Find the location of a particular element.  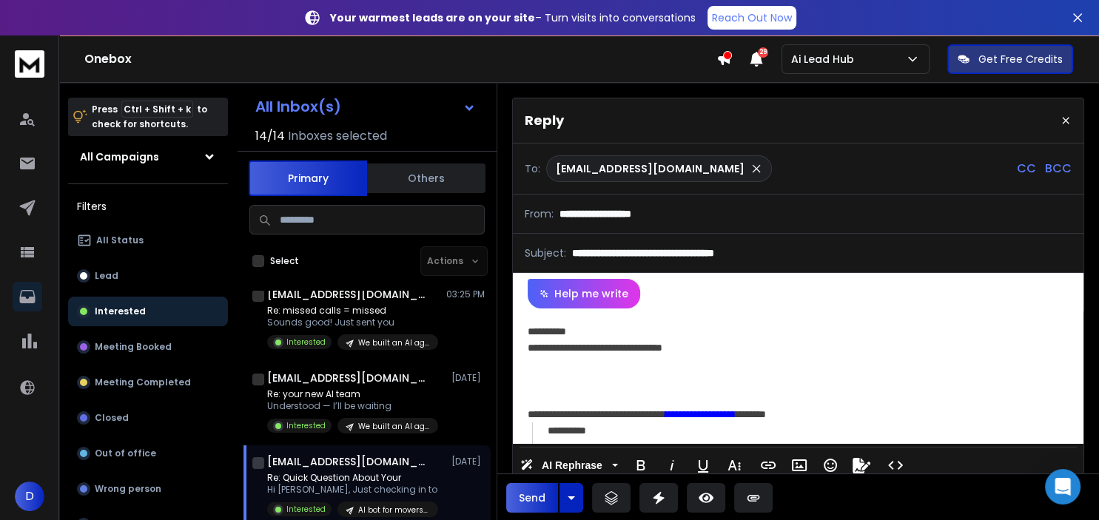

button: Bold (Ctrl+B) is located at coordinates (641, 466).